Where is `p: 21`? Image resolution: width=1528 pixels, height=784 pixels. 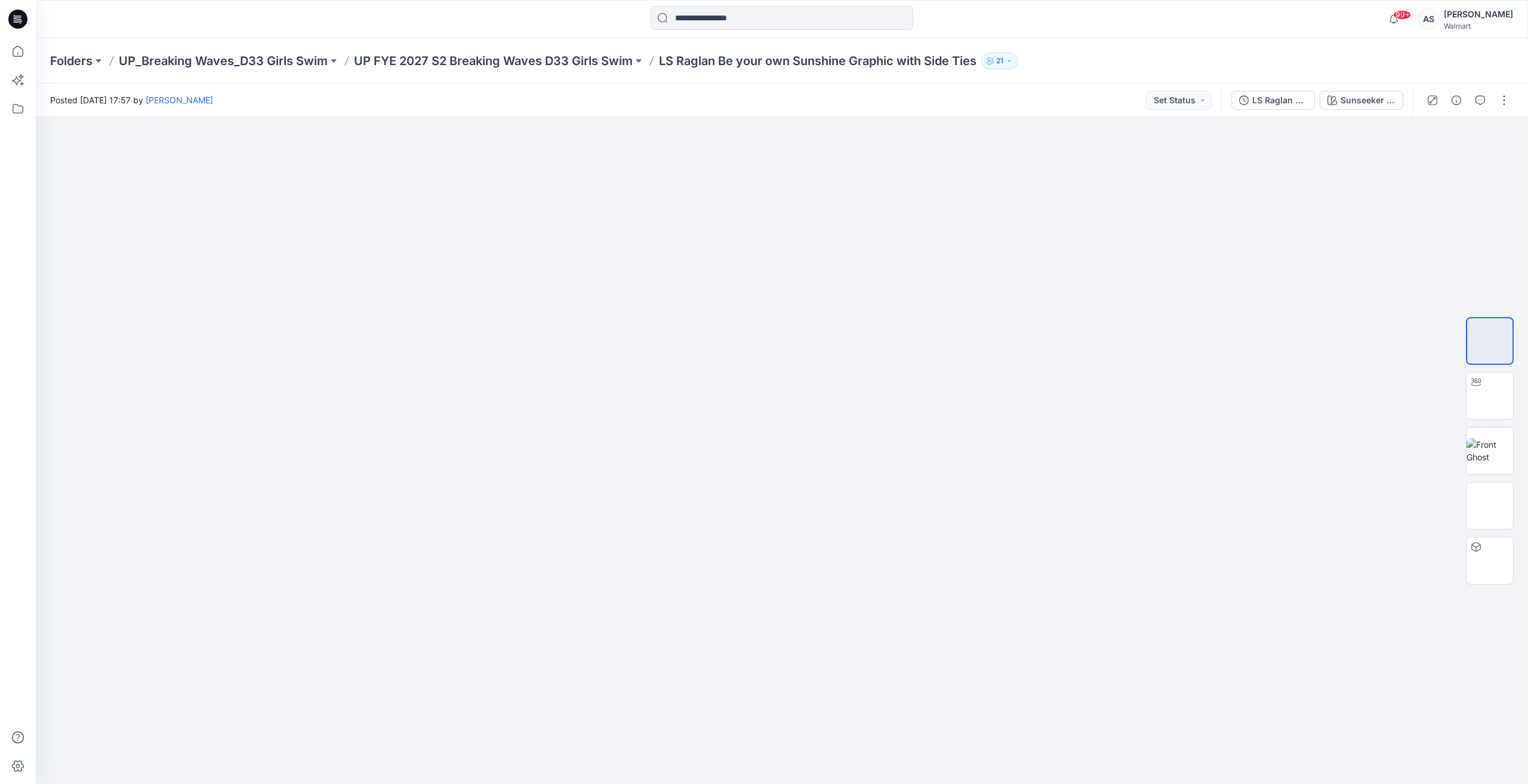 p: 21 is located at coordinates (1000, 61).